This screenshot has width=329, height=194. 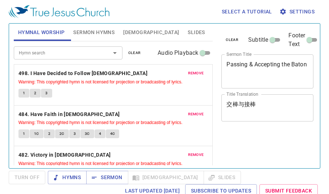 What do you see at coordinates (107, 177) in the screenshot?
I see `span: Sermon` at bounding box center [107, 177].